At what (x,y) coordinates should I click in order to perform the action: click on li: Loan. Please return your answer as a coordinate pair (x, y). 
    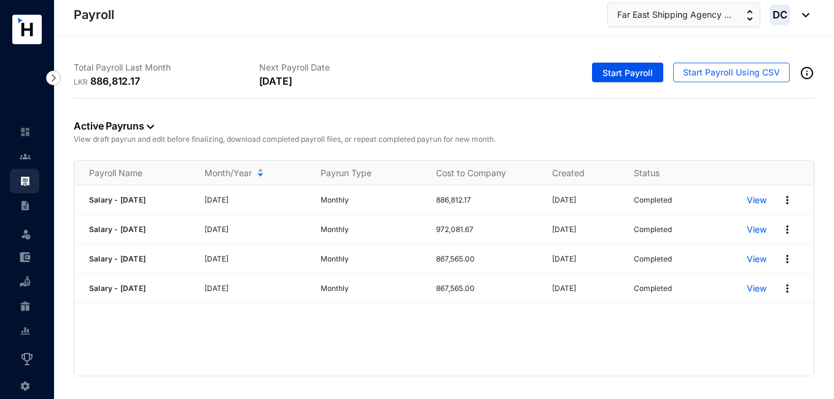
    Looking at the image, I should click on (25, 282).